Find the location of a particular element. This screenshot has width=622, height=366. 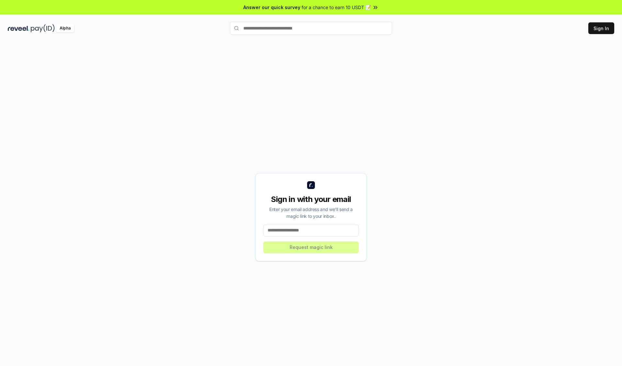

div: Alpha is located at coordinates (65, 28).